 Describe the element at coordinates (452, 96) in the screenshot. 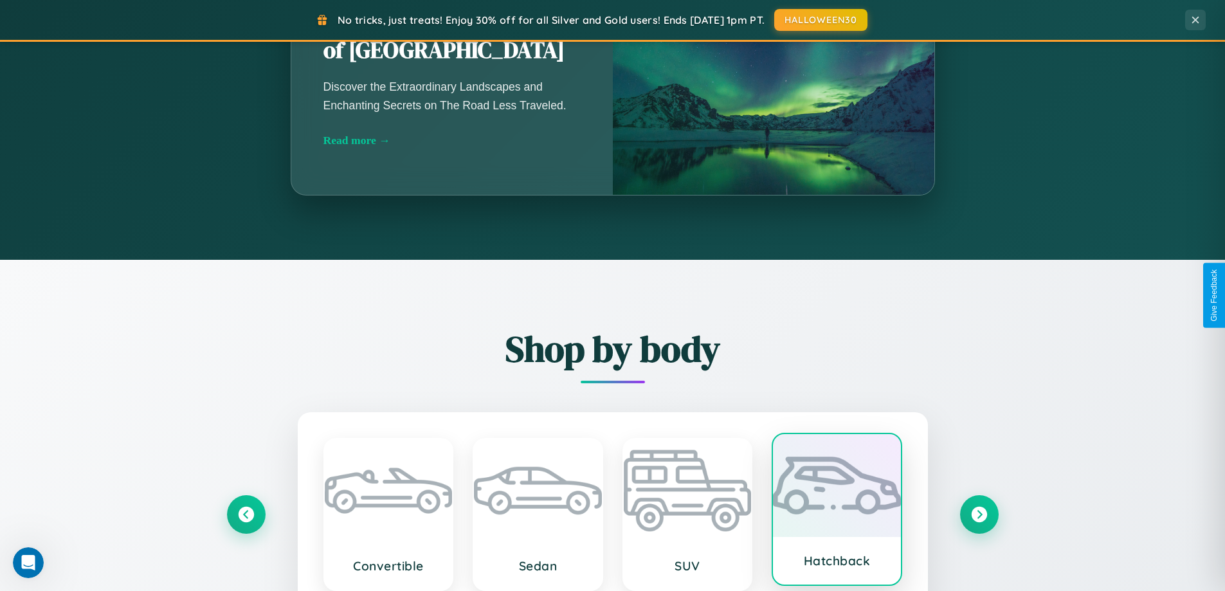

I see `p: Discover the Extraordinary Landscapes and Enchanting Secrets on The Road Less Traveled.` at that location.